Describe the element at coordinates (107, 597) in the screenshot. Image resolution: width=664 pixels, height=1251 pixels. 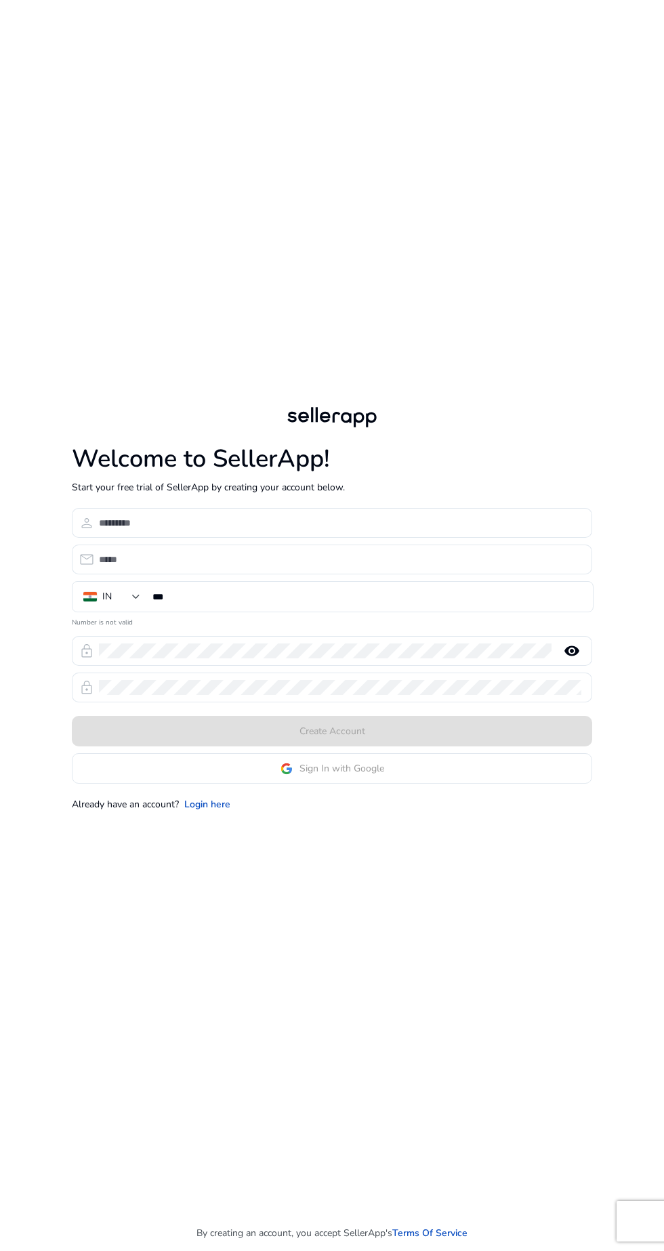
I see `div: IN` at that location.